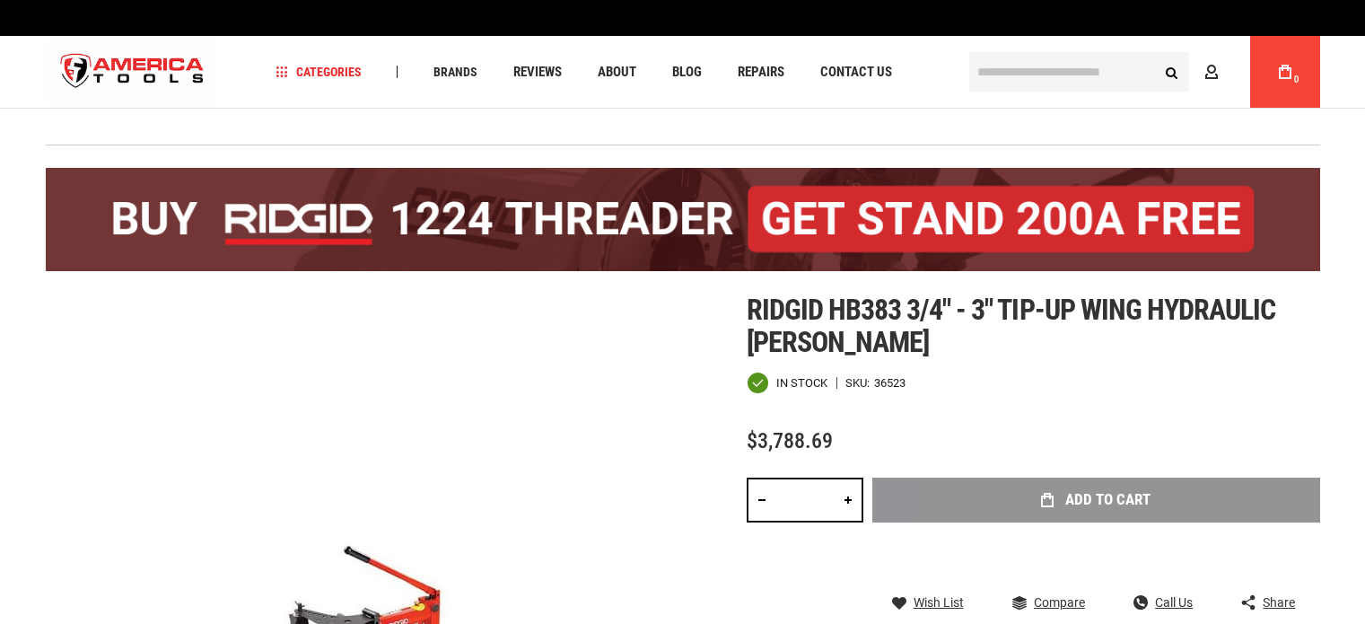 Image resolution: width=1365 pixels, height=624 pixels. I want to click on span: $3,788.69, so click(790, 441).